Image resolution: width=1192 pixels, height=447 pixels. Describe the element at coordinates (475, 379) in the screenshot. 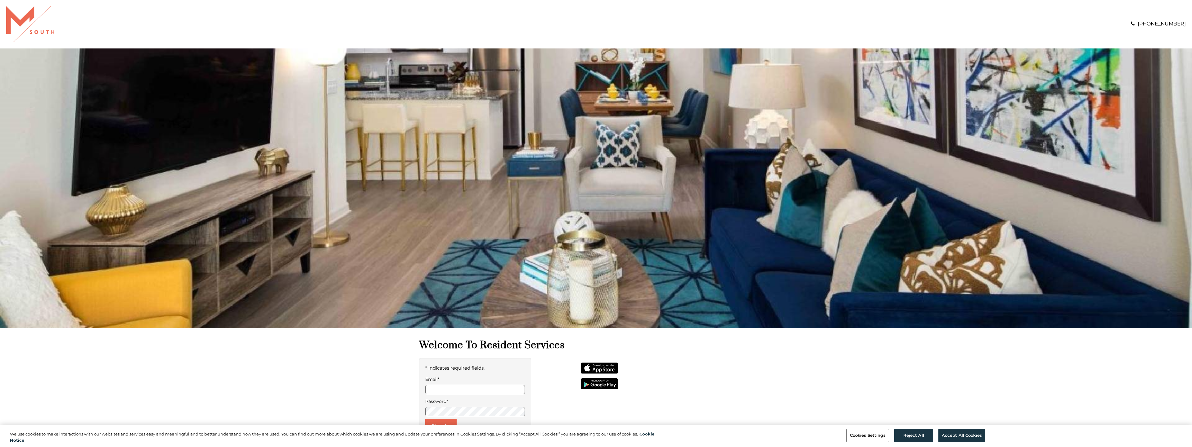

I see `label: Email*` at that location.